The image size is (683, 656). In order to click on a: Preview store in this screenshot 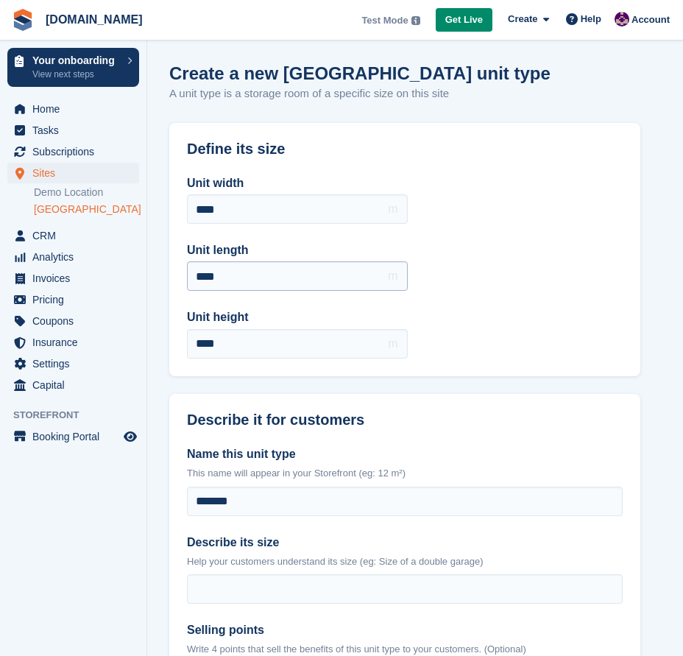, I will do `click(130, 437)`.